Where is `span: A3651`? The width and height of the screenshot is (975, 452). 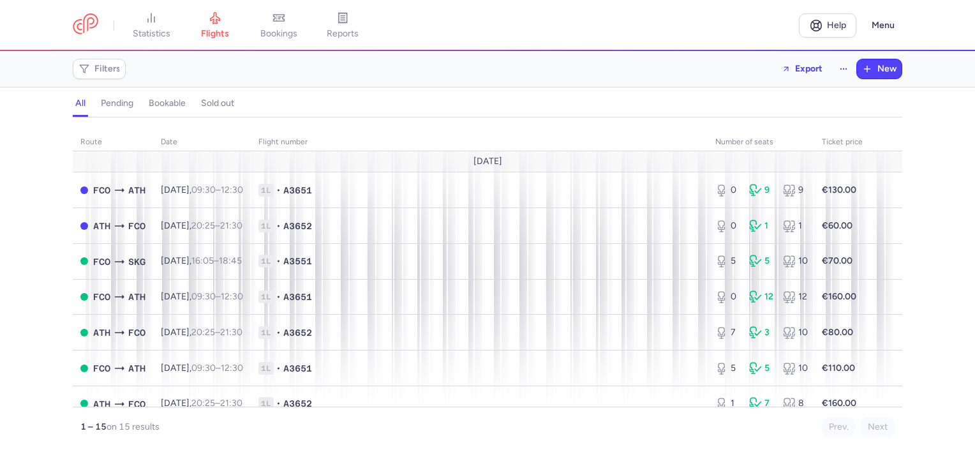 span: A3651 is located at coordinates (297, 190).